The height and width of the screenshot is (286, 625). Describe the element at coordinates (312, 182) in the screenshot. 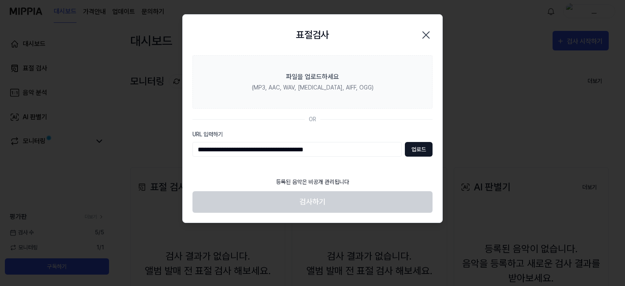

I see `div: 등록된 음악은 비공개 관리됩니다` at that location.